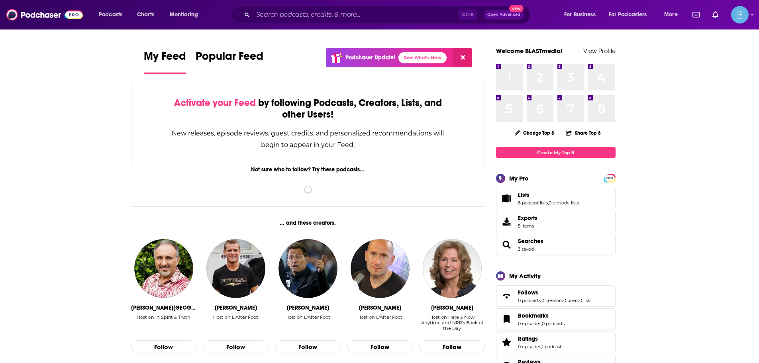 This screenshot has height=363, width=759. What do you see at coordinates (380, 307) in the screenshot?
I see `div: Gilbert Brisbois` at bounding box center [380, 307].